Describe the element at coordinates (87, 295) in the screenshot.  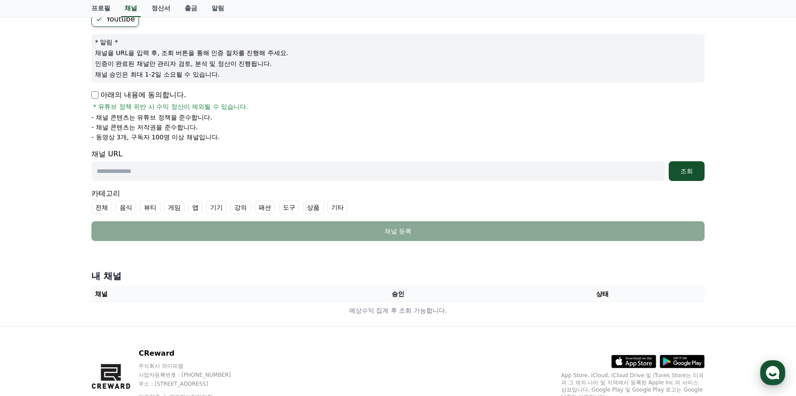
I see `a: 대화` at that location.